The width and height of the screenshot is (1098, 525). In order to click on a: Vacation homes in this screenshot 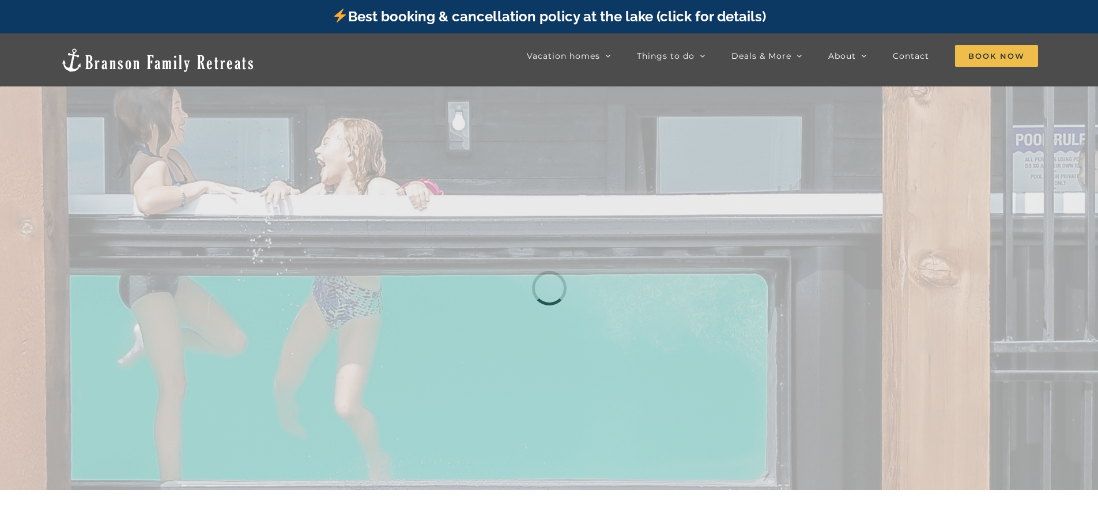, I will do `click(569, 56)`.